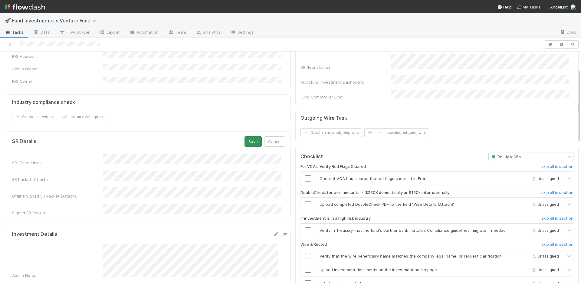 Image resolution: width=581 pixels, height=283 pixels. I want to click on a: Settings, so click(242, 33).